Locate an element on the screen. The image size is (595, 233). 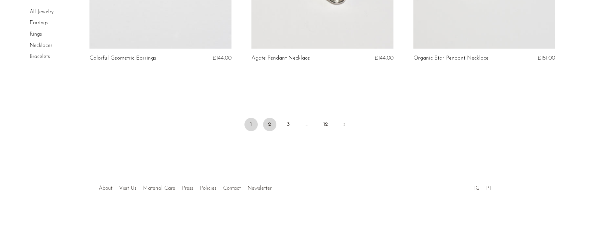
ul: Quick links is located at coordinates (185, 186).